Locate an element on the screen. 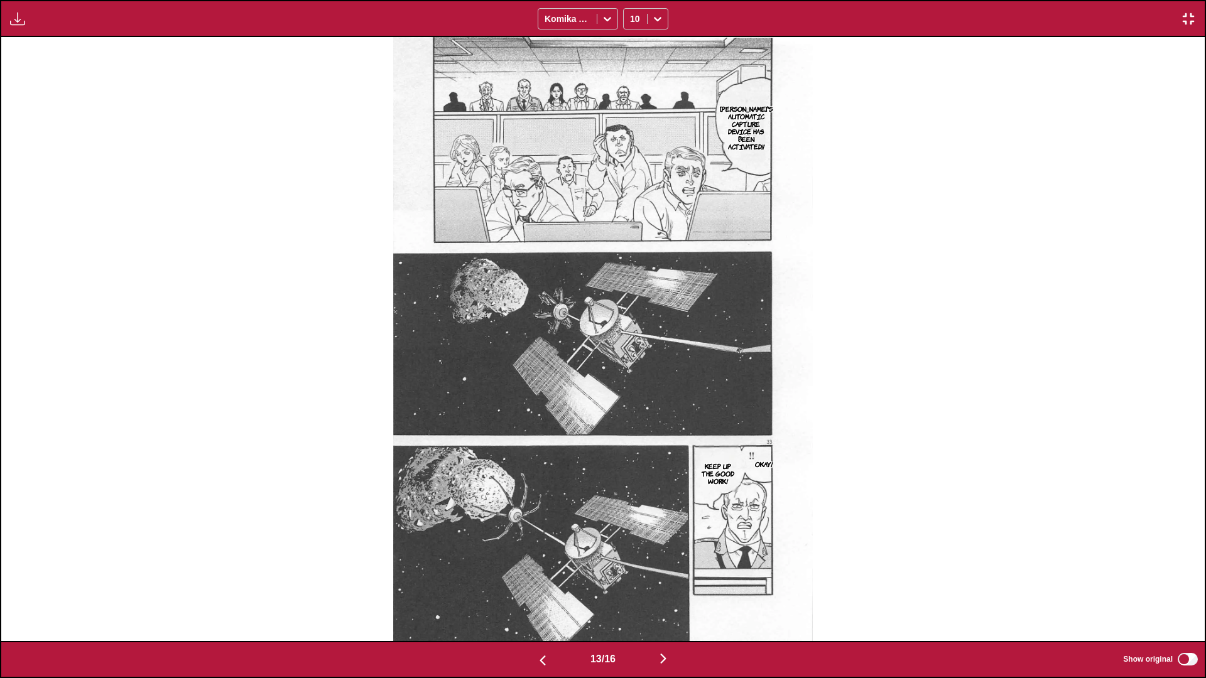 This screenshot has width=1206, height=678. span: 13 / 16 is located at coordinates (603, 659).